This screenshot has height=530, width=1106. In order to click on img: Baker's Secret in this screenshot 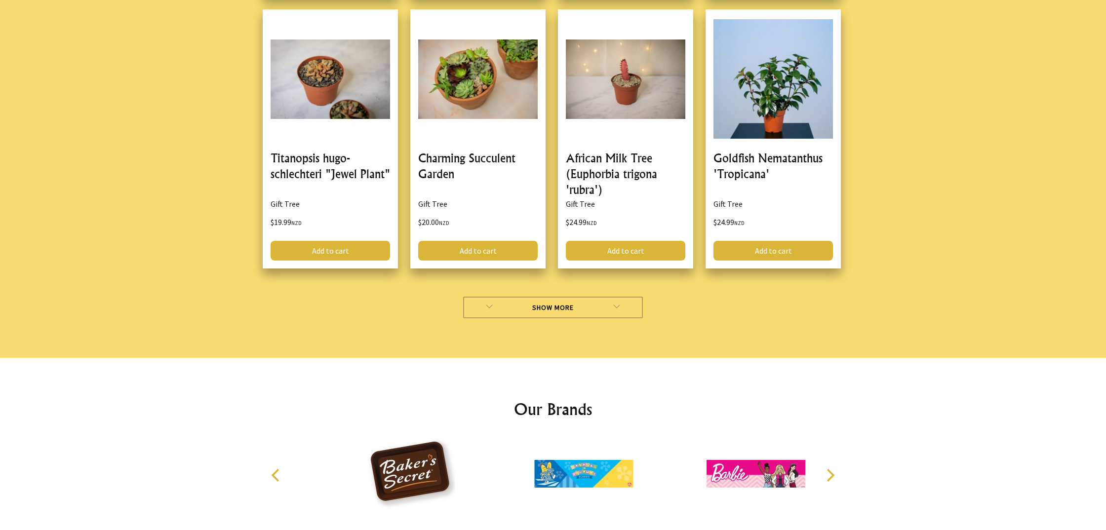, I will do `click(412, 474)`.